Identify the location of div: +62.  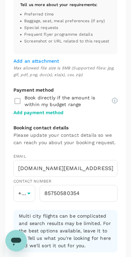
(24, 193).